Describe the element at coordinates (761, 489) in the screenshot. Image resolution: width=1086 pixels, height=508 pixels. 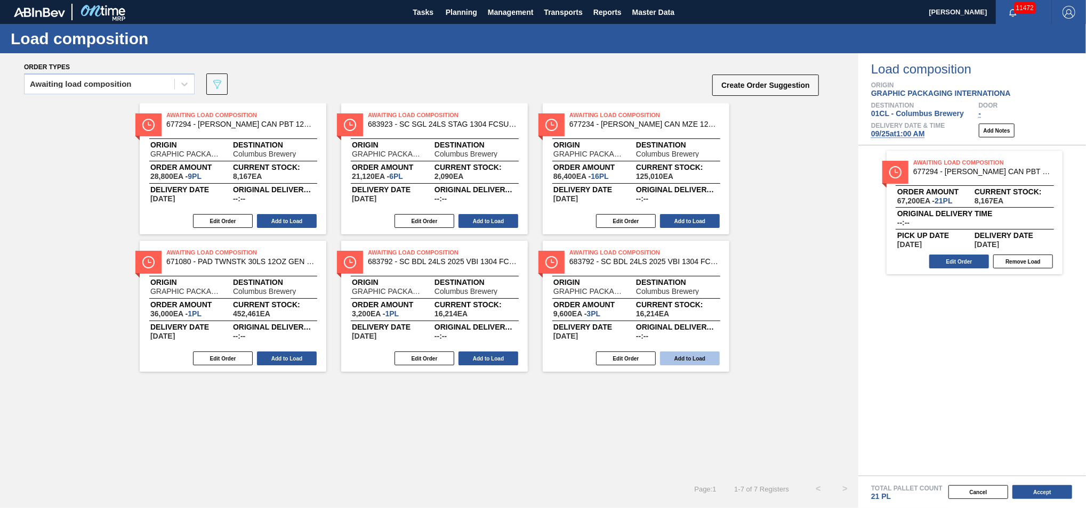
I see `span: 1 - 7 of 7 Registers` at that location.